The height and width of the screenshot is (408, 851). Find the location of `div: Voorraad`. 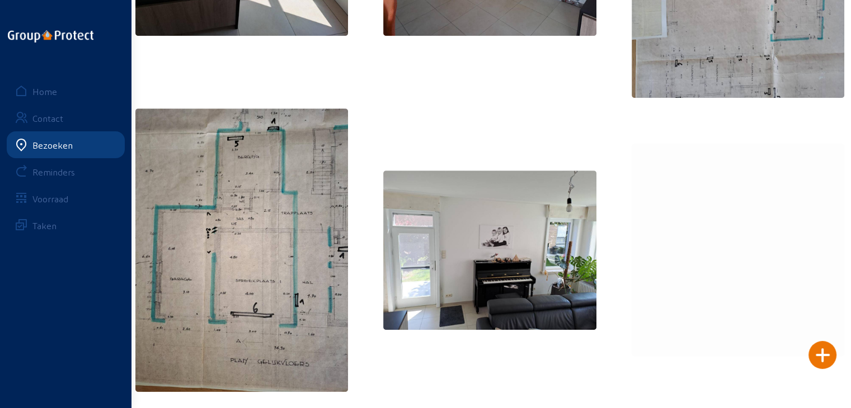

div: Voorraad is located at coordinates (50, 199).